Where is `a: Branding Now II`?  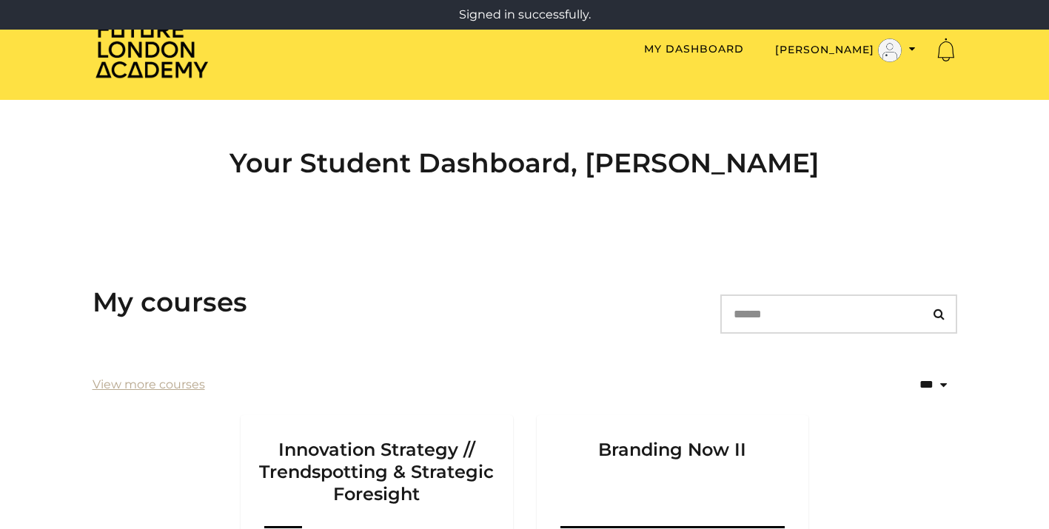
a: Branding Now II is located at coordinates (673, 469).